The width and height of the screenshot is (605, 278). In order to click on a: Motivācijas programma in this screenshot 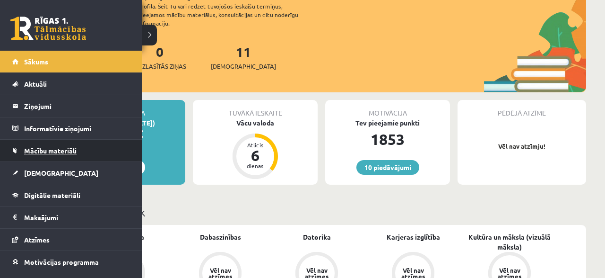, I will do `click(71, 262)`.